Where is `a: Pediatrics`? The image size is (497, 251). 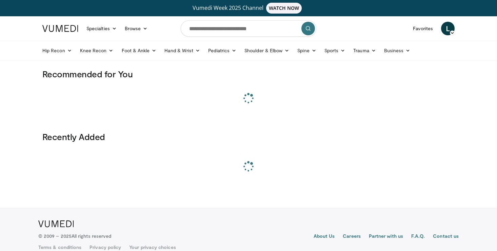 a: Pediatrics is located at coordinates (222, 50).